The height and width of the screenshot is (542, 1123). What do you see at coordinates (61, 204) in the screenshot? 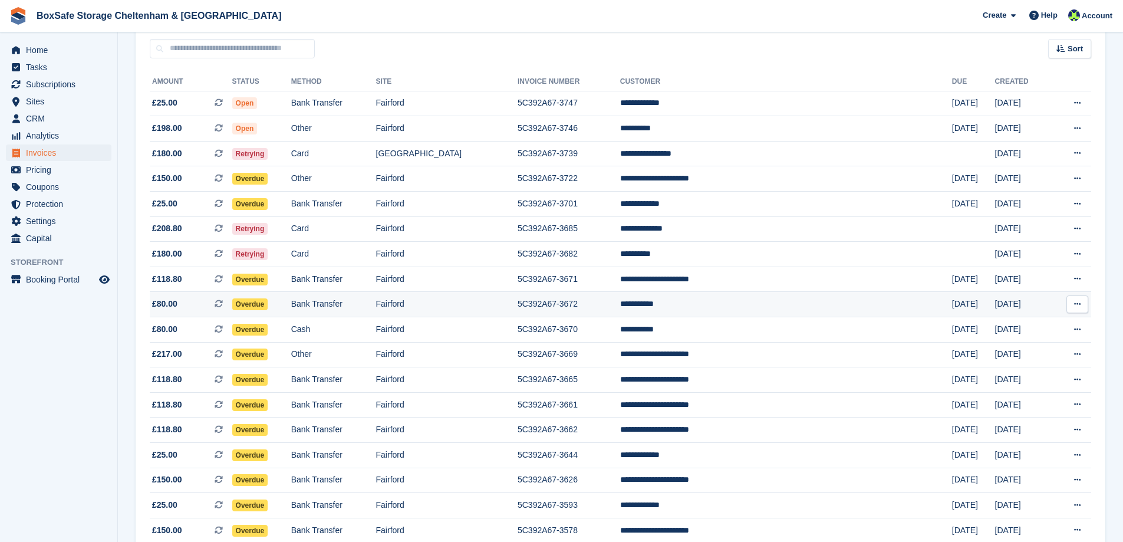
I see `span: Protection` at bounding box center [61, 204].